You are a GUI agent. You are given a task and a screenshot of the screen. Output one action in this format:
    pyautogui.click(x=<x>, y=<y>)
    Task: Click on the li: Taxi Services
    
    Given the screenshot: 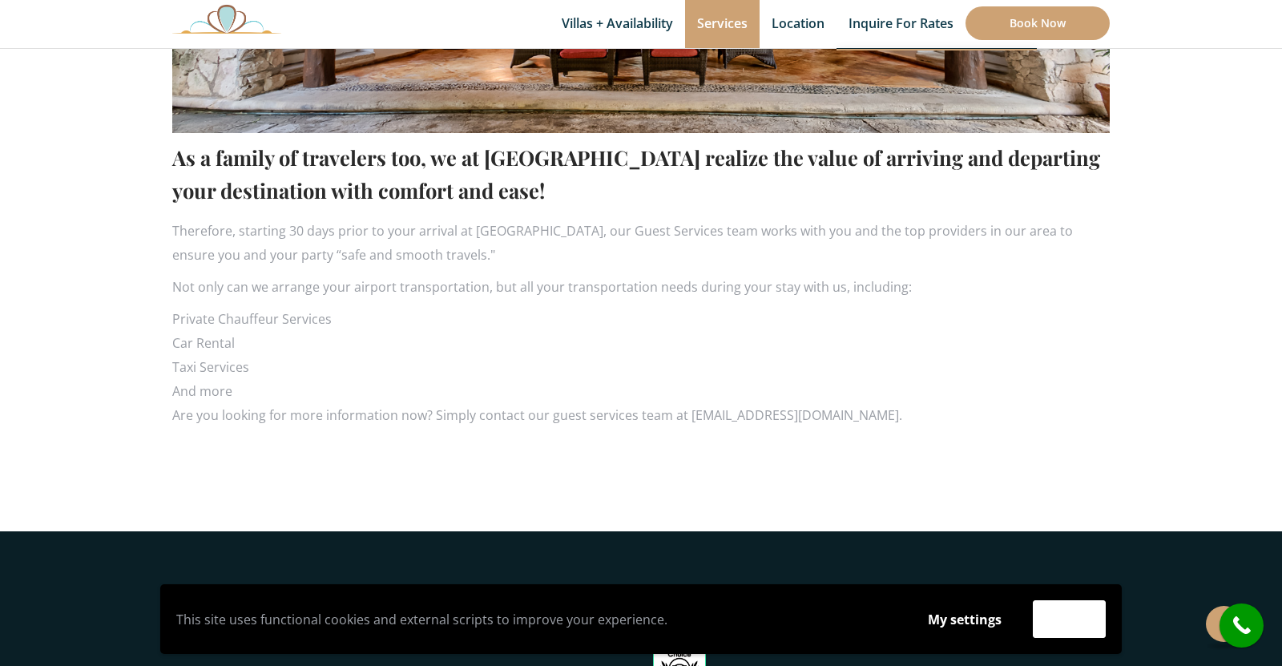 What is the action you would take?
    pyautogui.click(x=641, y=367)
    